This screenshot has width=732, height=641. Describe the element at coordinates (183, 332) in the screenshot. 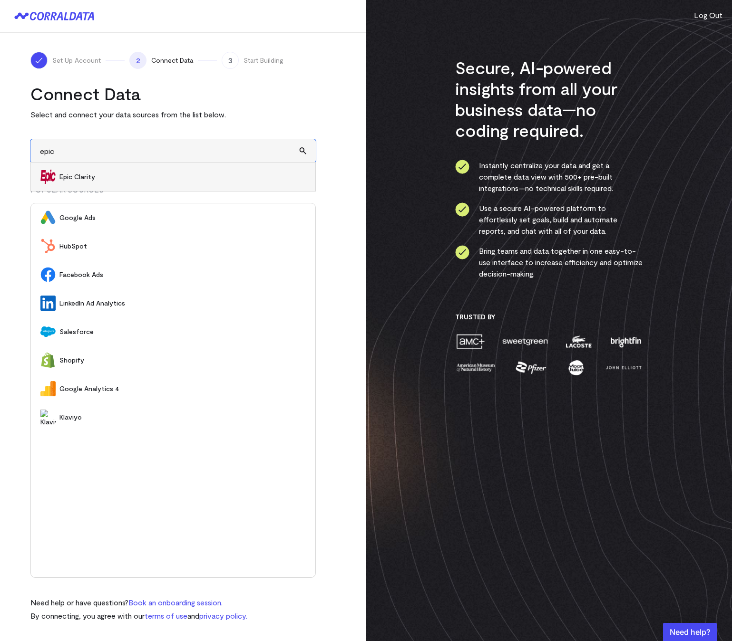

I see `span: Salesforce` at that location.